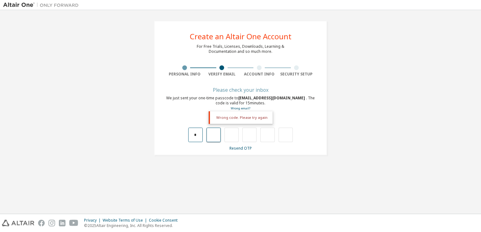 Image resolution: width=481 pixels, height=232 pixels. Describe the element at coordinates (74, 223) in the screenshot. I see `img: youtube.svg` at that location.